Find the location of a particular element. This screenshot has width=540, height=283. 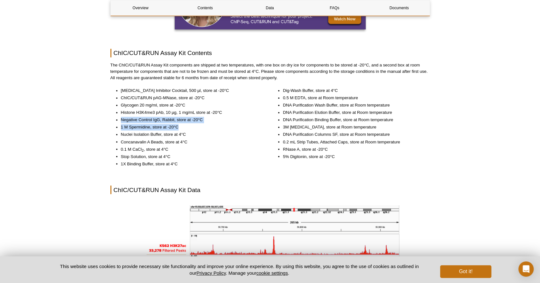

li: 1X Binding Buffer, store at 4°C is located at coordinates (191, 164).